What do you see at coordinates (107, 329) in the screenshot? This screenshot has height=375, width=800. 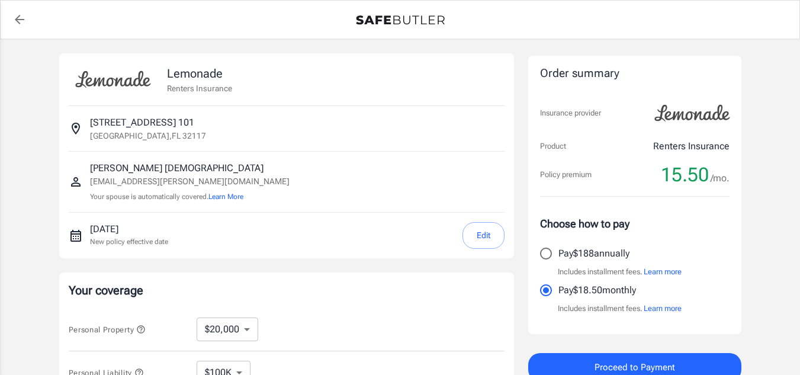 I see `span: Personal Property` at bounding box center [107, 329].